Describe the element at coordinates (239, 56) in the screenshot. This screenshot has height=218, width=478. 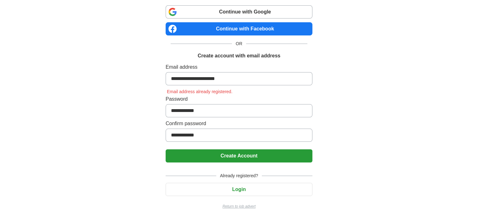
I see `h1: Create account with email address` at that location.